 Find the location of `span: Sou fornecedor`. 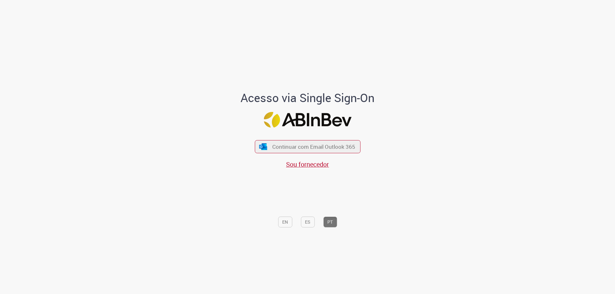

span: Sou fornecedor is located at coordinates (307, 164).